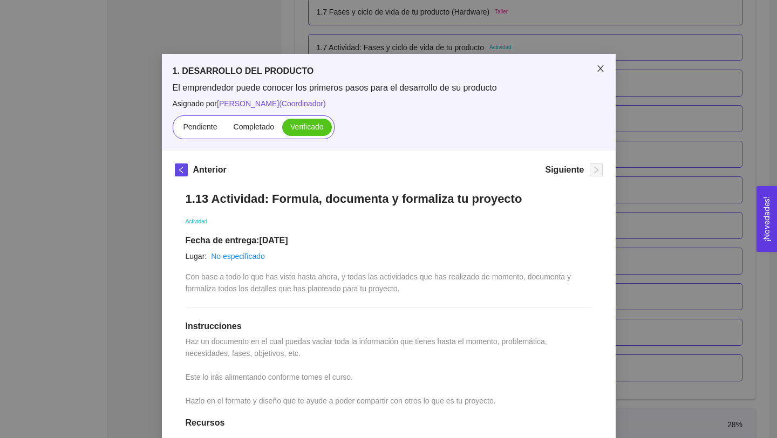  What do you see at coordinates (389, 199) in the screenshot?
I see `h1: 1.13 Actividad: Formula, documenta y formaliza tu proyecto` at bounding box center [389, 199].